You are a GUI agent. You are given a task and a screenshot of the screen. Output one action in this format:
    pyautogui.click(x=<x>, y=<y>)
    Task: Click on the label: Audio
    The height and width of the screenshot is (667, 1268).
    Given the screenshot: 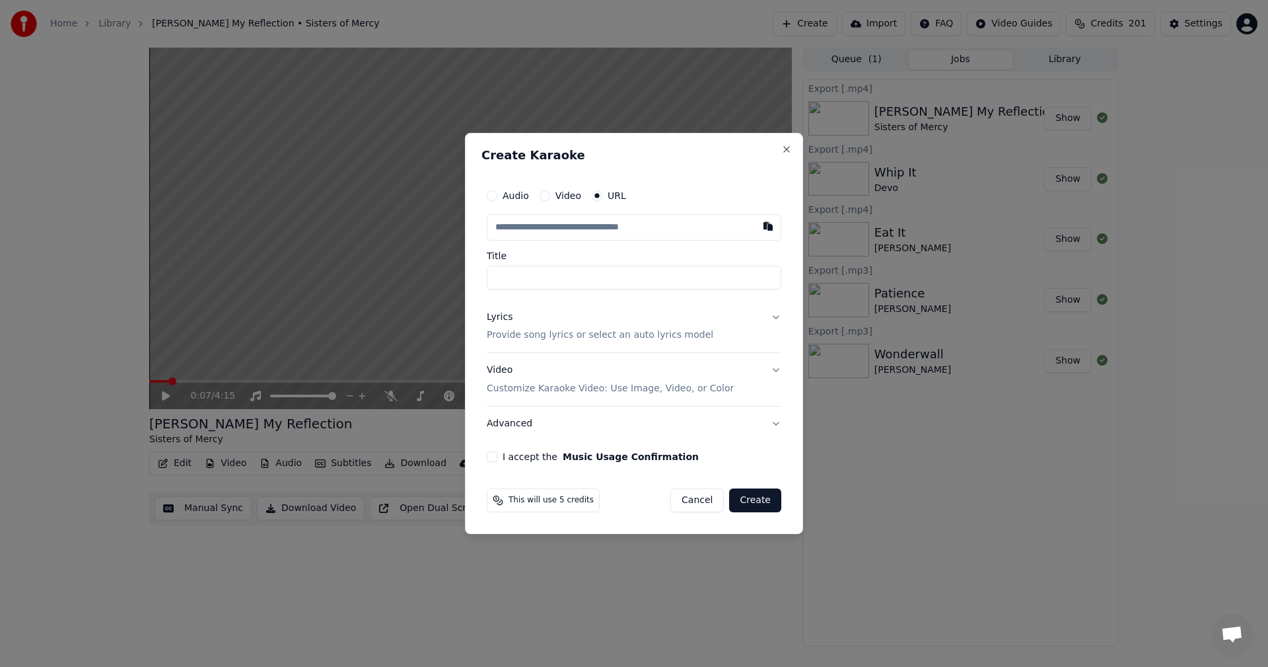 What is the action you would take?
    pyautogui.click(x=516, y=196)
    